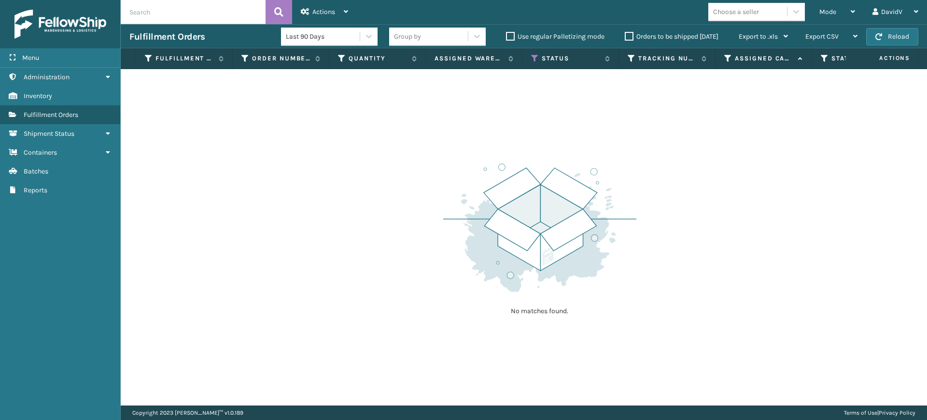  I want to click on span: Inventory, so click(38, 96).